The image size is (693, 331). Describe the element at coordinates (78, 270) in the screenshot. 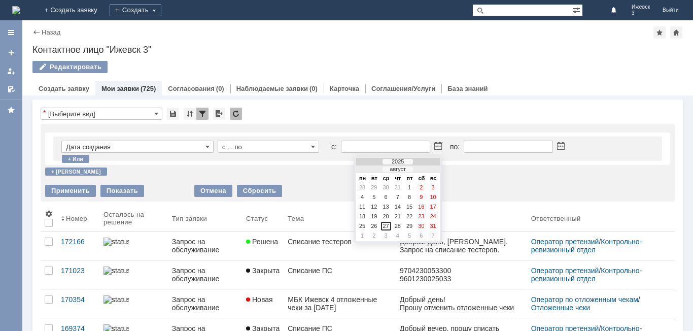

I see `div: 171023` at that location.